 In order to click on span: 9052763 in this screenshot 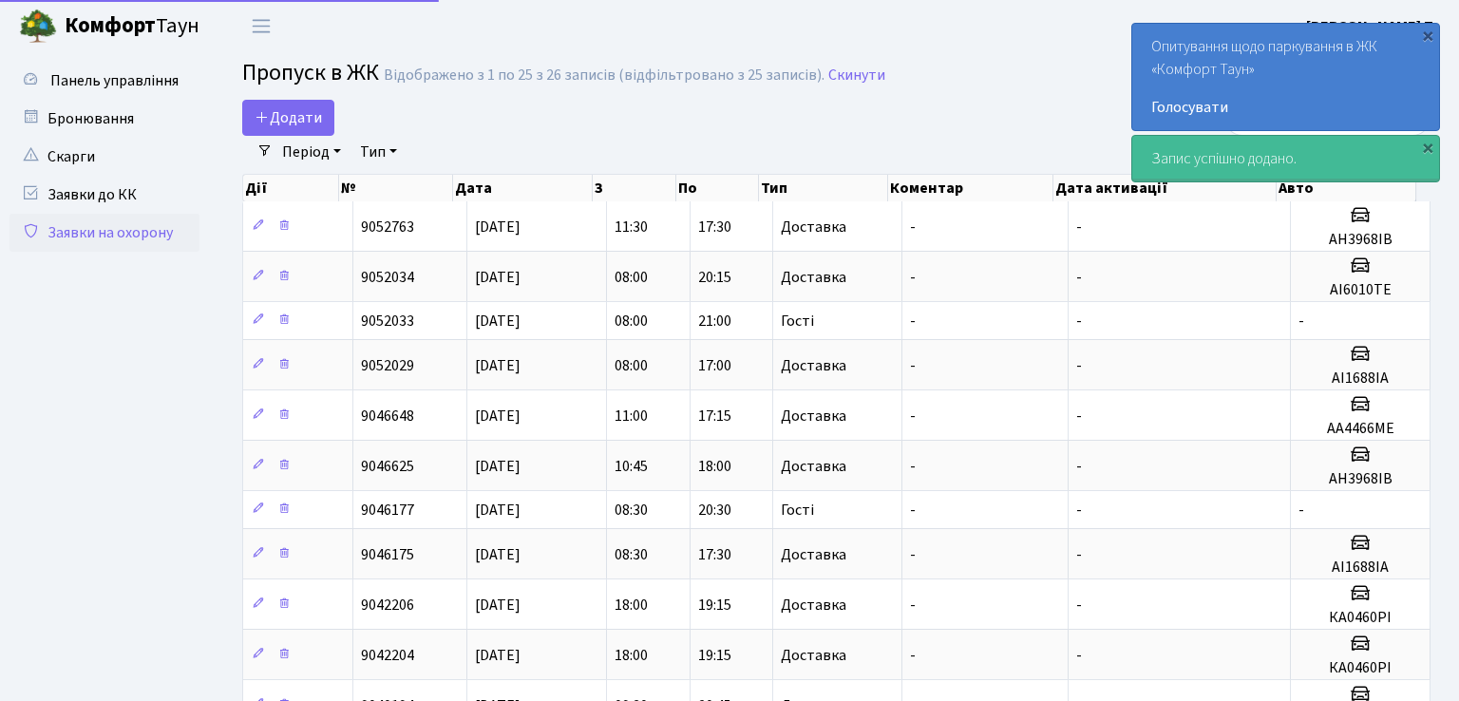, I will do `click(388, 227)`.